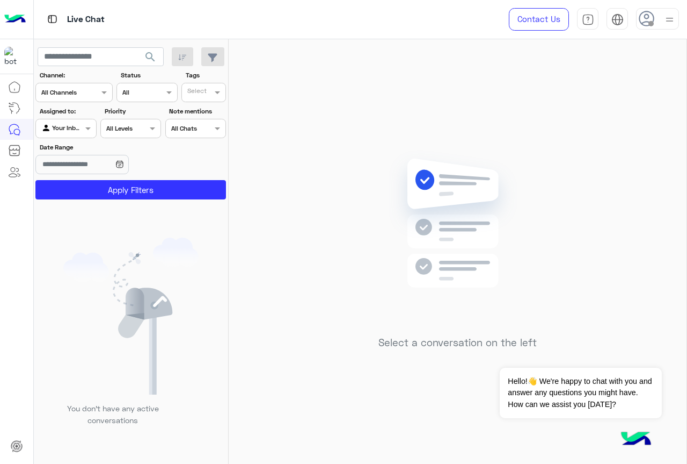  What do you see at coordinates (581, 393) in the screenshot?
I see `span: Hello!👋 We're happy to chat with you and answer any questions you might have. How can we assist y...` at bounding box center [581, 393].